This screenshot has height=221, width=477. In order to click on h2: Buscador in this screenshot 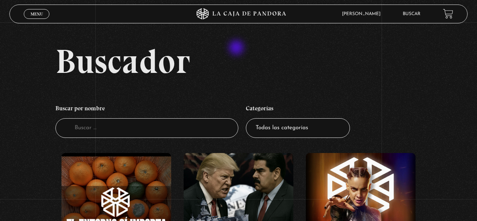, I will do `click(261, 61)`.